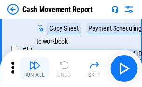  Describe the element at coordinates (34, 75) in the screenshot. I see `div: Run All` at that location.